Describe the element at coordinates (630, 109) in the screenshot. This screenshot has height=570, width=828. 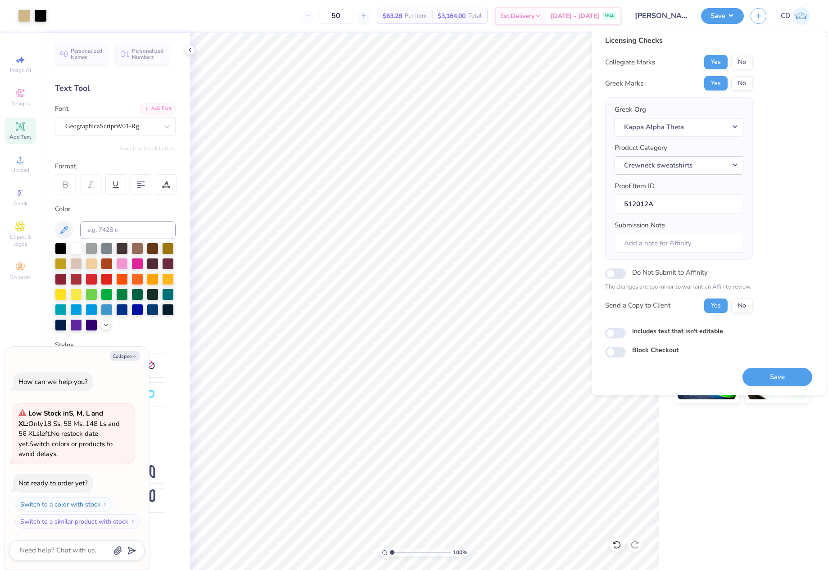
I see `label: Greek Org` at that location.